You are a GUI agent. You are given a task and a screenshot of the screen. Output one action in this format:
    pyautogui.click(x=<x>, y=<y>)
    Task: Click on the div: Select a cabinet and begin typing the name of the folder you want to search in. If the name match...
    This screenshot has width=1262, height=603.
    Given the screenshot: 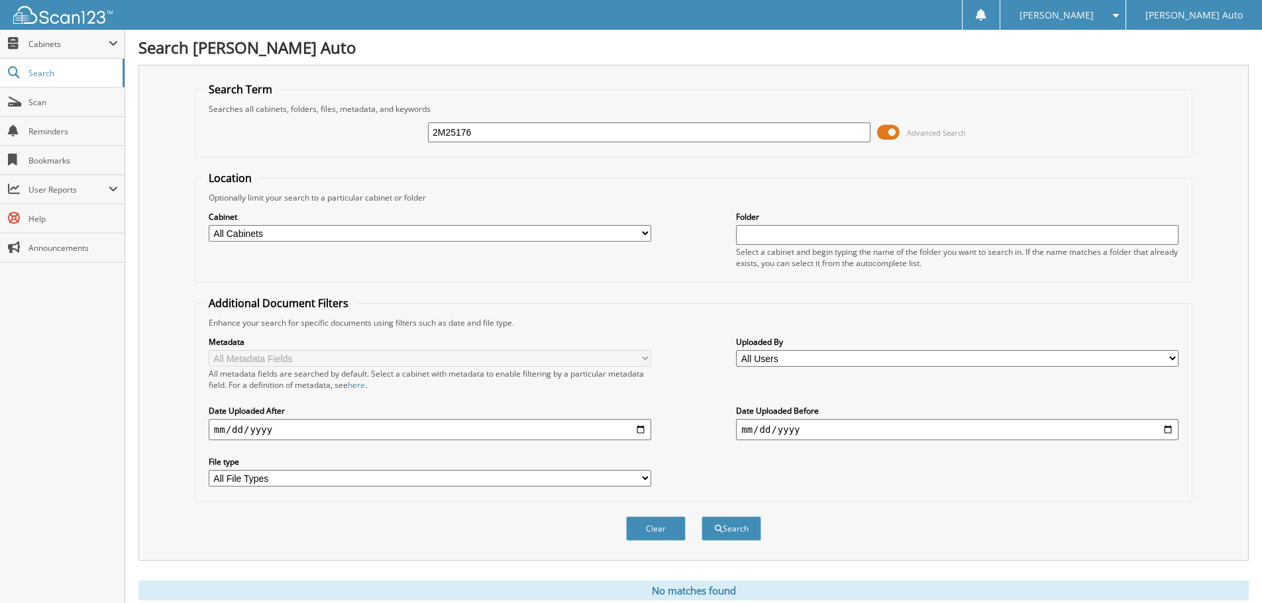 What is the action you would take?
    pyautogui.click(x=957, y=258)
    